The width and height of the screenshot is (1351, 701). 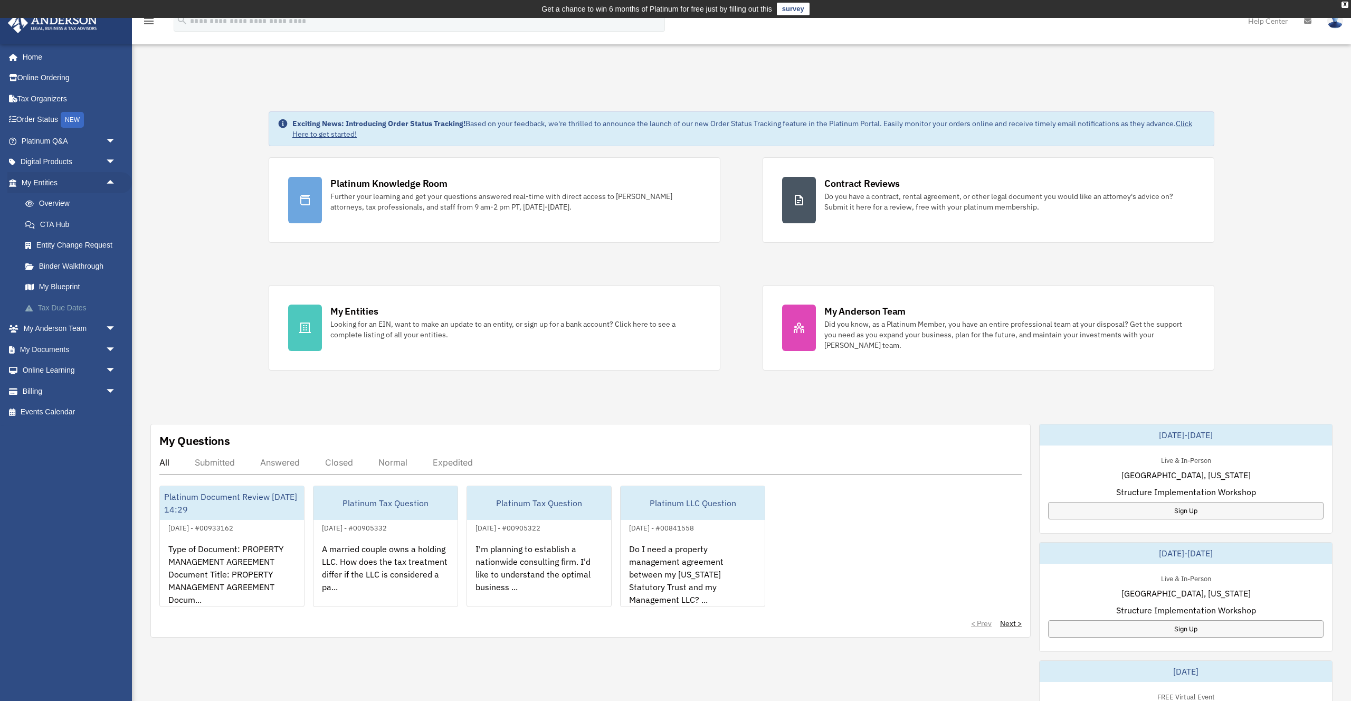 What do you see at coordinates (515, 202) in the screenshot?
I see `div: Further your learning and get your questions answered real-time with direct access to [PERSON_NAM...` at bounding box center [515, 202].